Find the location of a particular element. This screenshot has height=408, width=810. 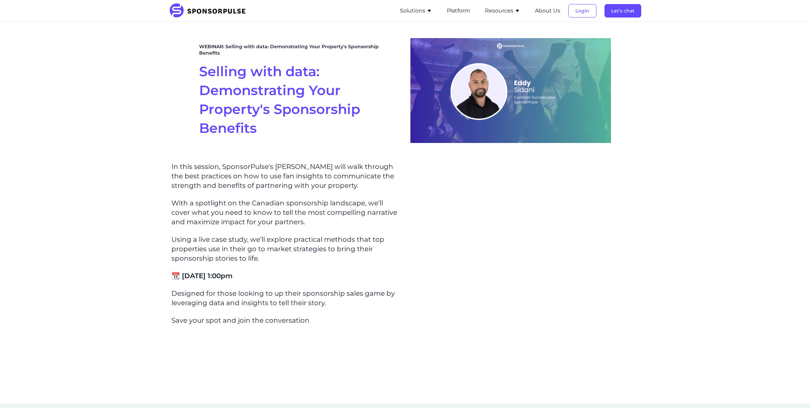

button: About Us is located at coordinates (547, 11).